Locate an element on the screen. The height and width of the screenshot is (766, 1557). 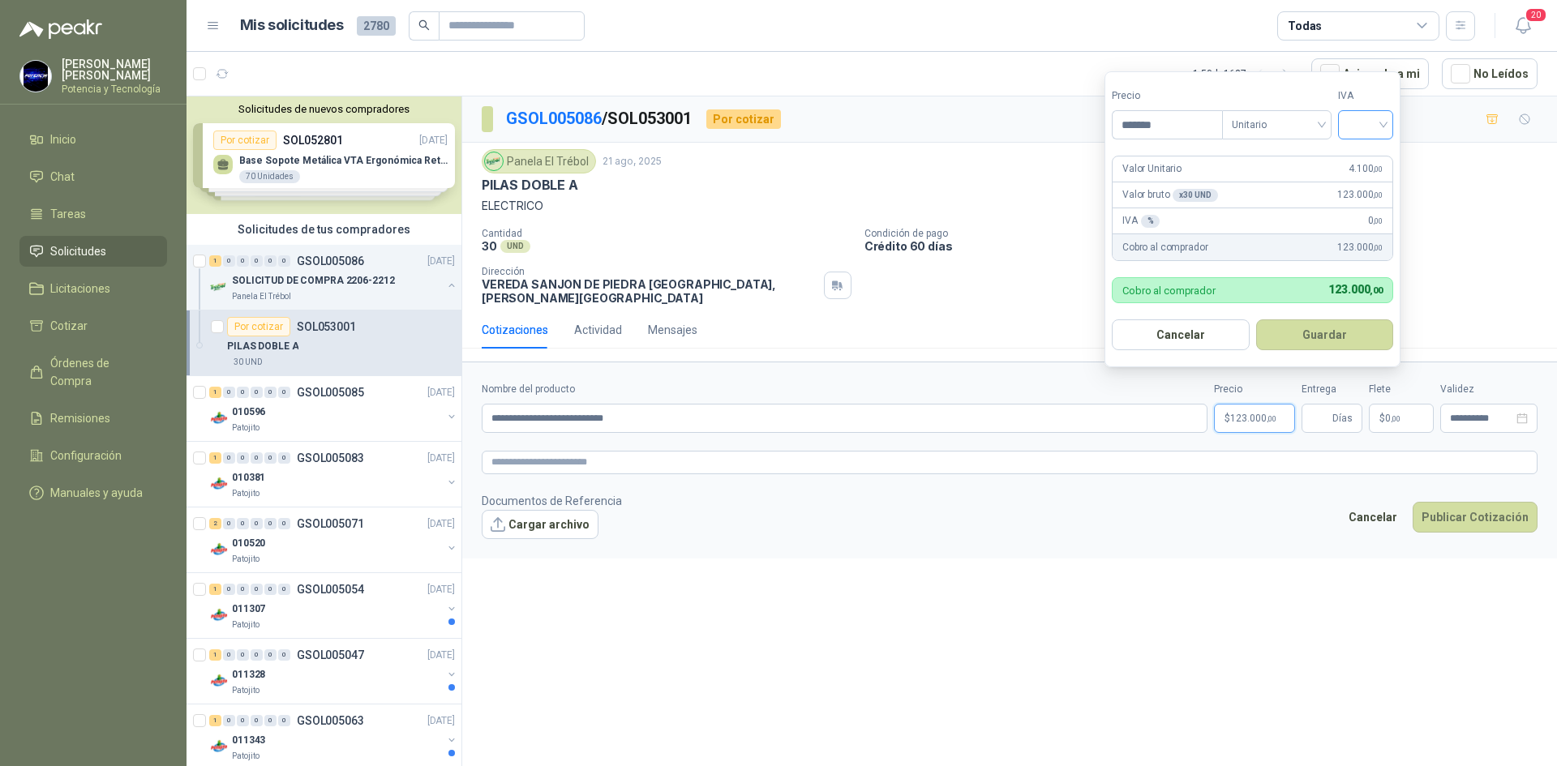
p: Valor Unitario is located at coordinates (1151, 169).